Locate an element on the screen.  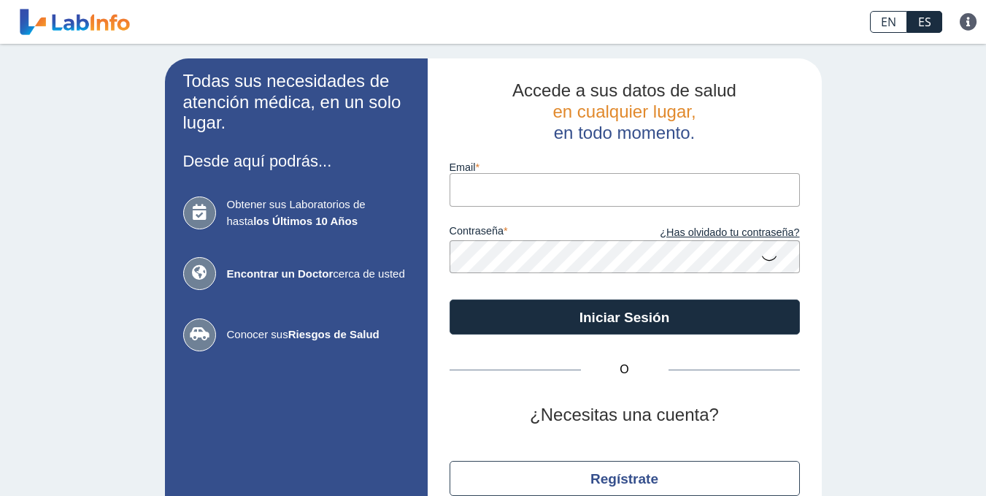
span: O is located at coordinates (625, 369).